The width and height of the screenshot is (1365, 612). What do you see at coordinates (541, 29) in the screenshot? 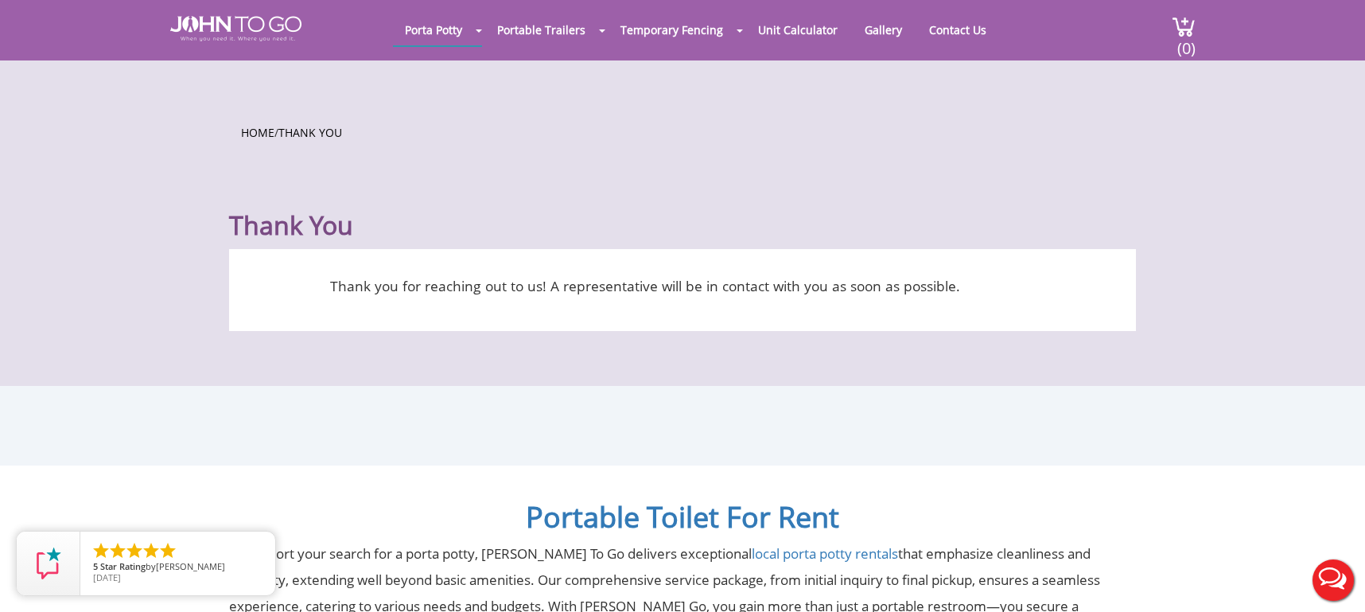
I see `a: Portable Trailers` at bounding box center [541, 29].